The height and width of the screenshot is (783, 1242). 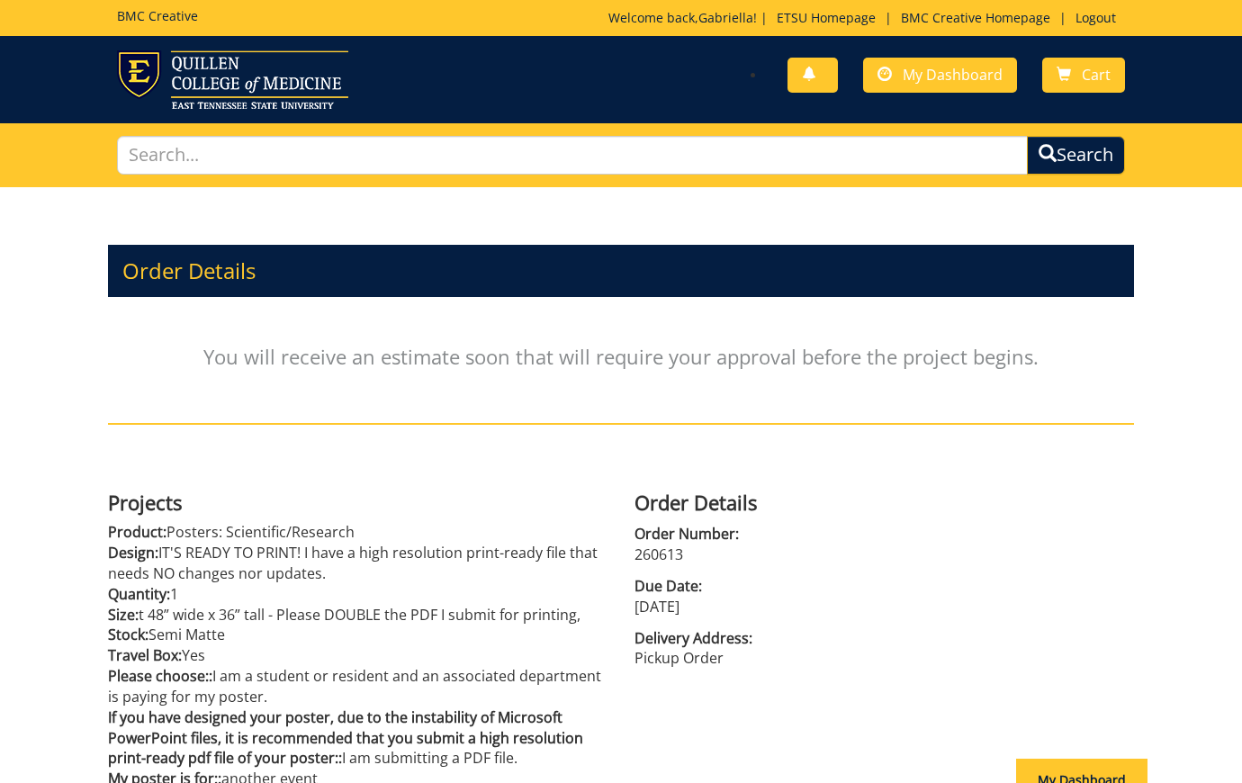 What do you see at coordinates (884, 555) in the screenshot?
I see `p: 260613` at bounding box center [884, 555].